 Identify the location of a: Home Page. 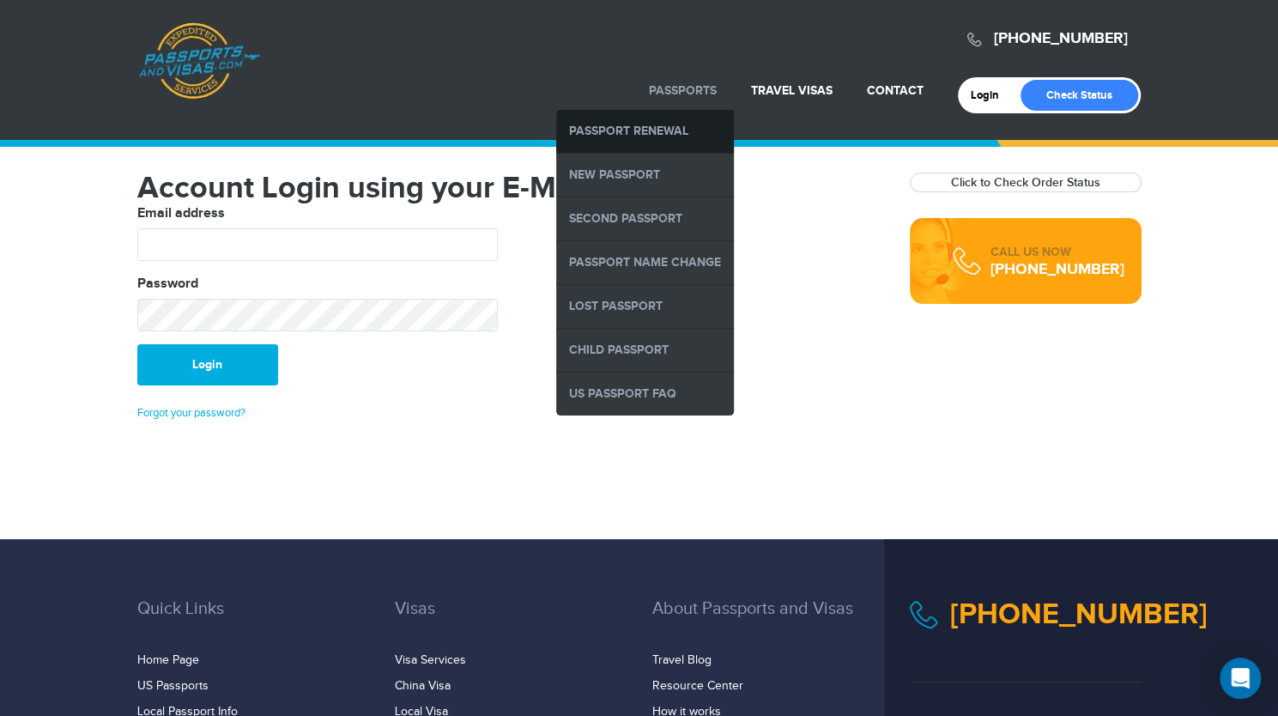
(168, 660).